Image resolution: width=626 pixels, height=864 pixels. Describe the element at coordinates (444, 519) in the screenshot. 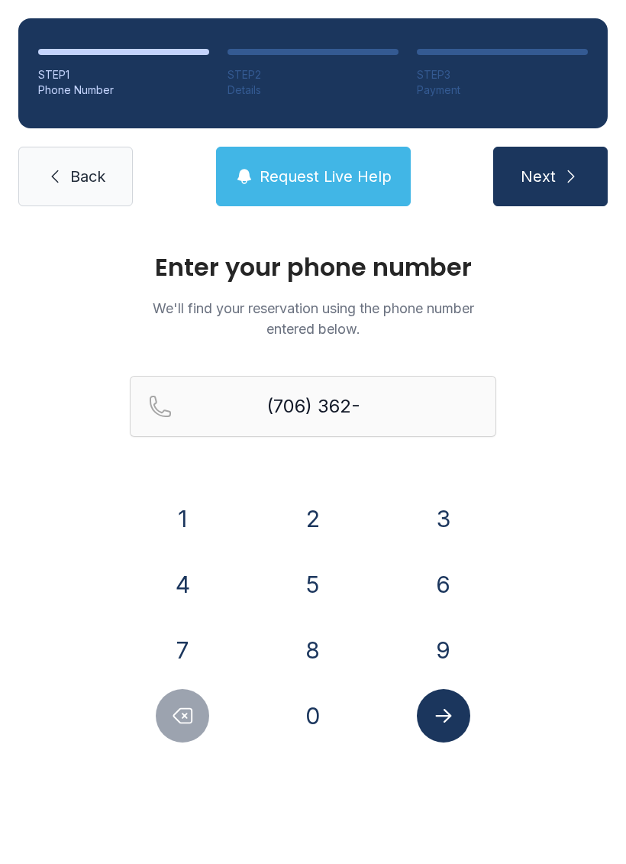

I see `button: 3` at that location.